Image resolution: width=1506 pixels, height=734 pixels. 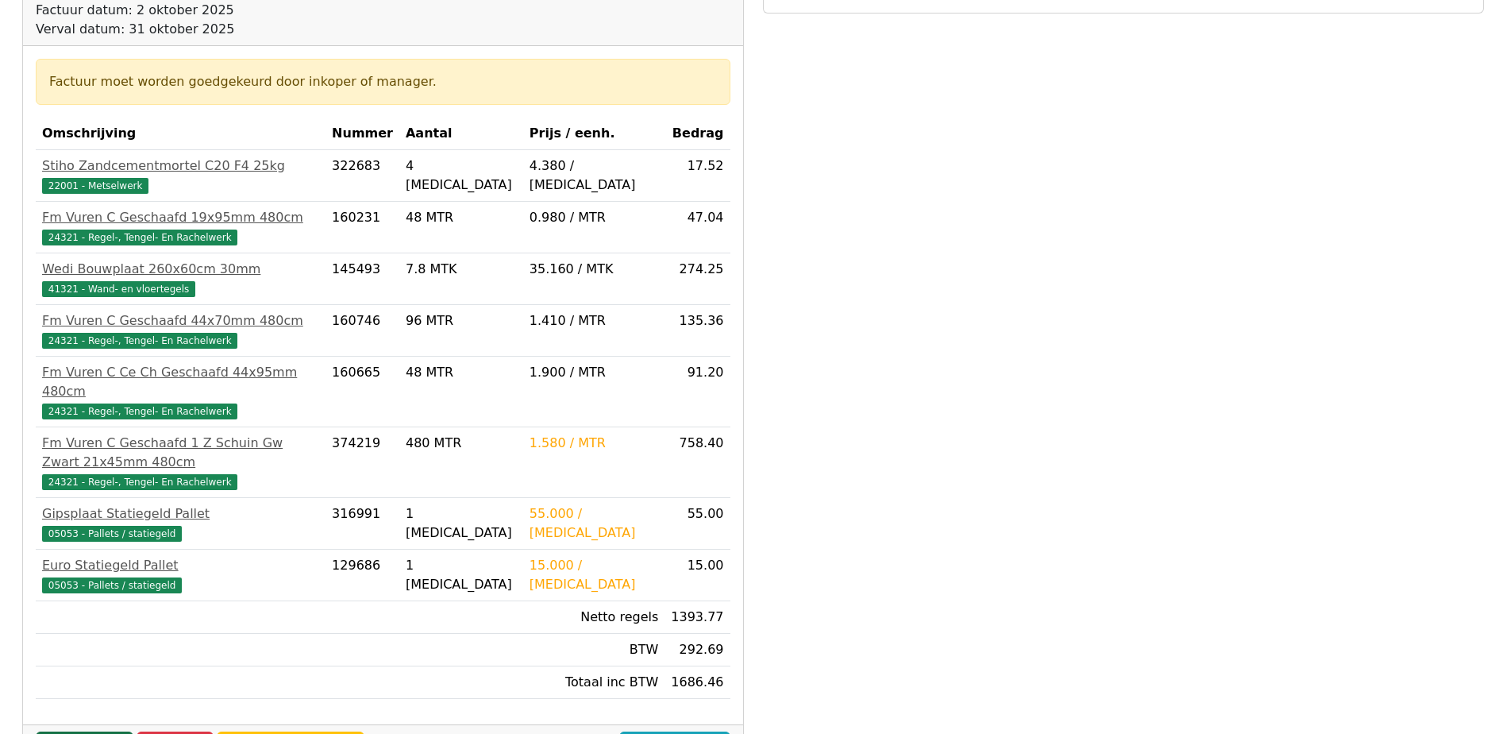 I want to click on a: Euro Statiegeld Pallet05053 - Pallets / statiegeld, so click(x=180, y=575).